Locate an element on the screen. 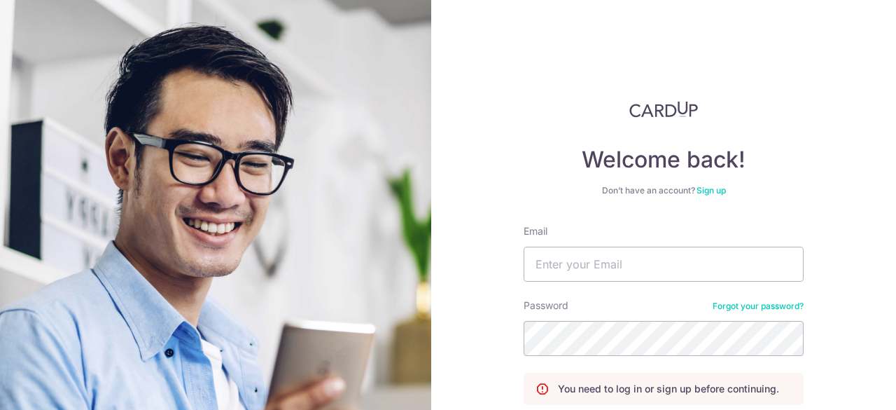 Image resolution: width=896 pixels, height=410 pixels. img: CardUp Logo is located at coordinates (664, 109).